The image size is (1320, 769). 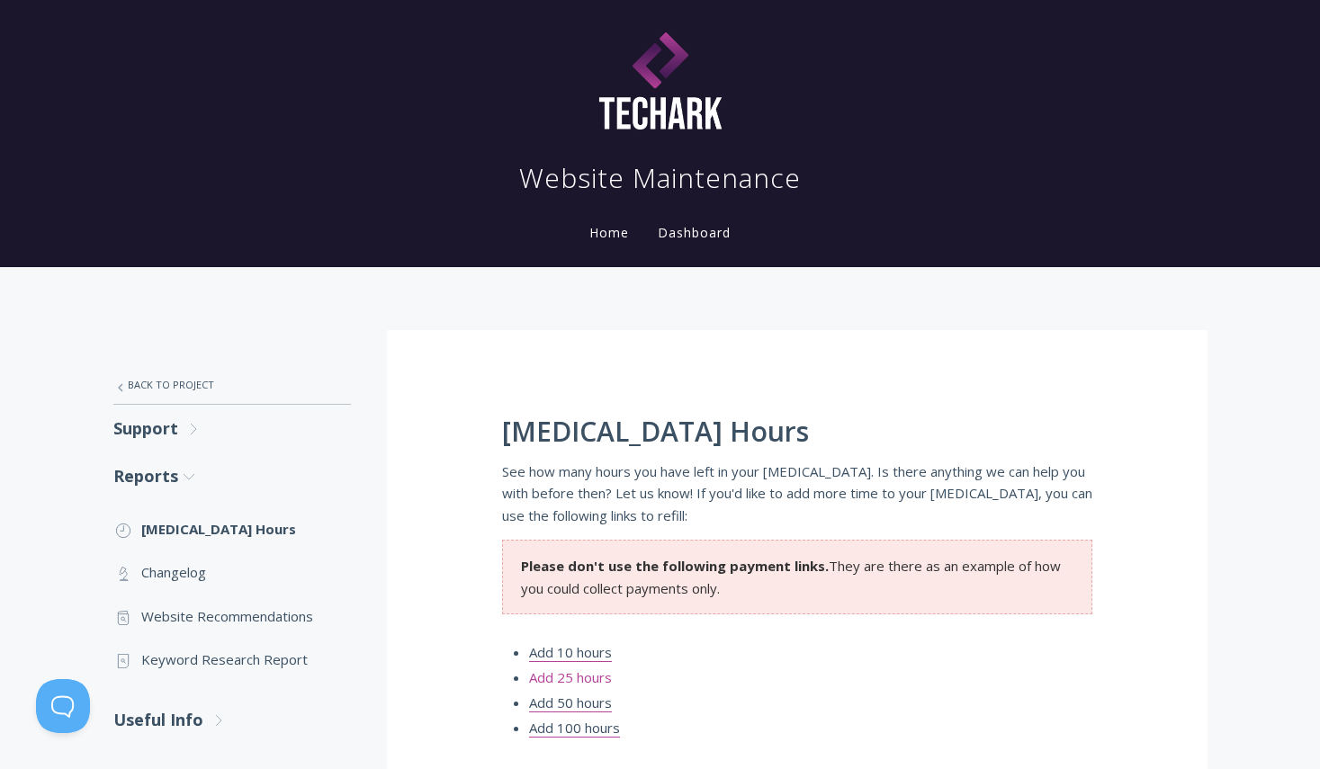 What do you see at coordinates (232, 720) in the screenshot?
I see `a: Useful Info` at bounding box center [232, 720].